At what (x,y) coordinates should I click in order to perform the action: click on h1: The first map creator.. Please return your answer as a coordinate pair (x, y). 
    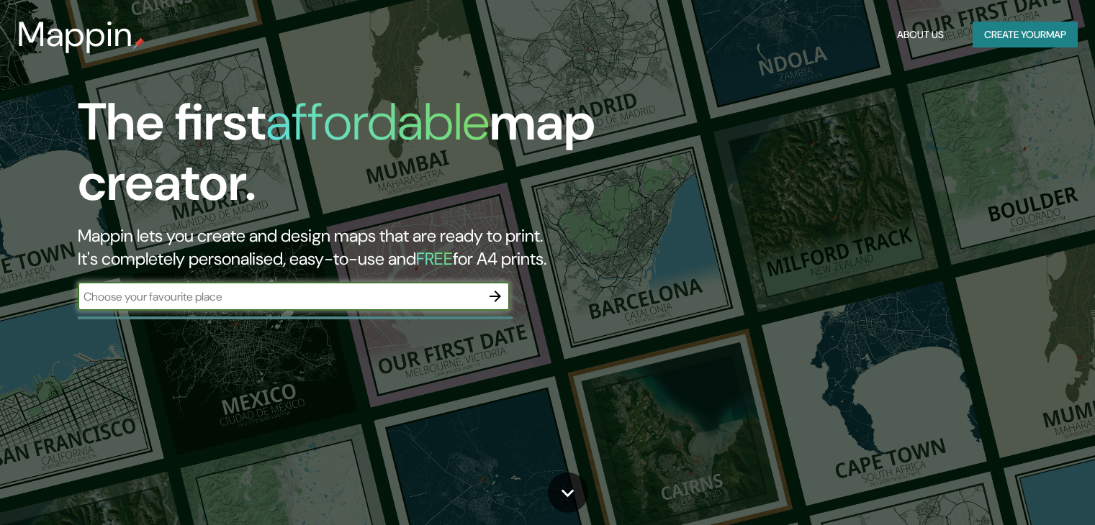
    Looking at the image, I should click on (351, 158).